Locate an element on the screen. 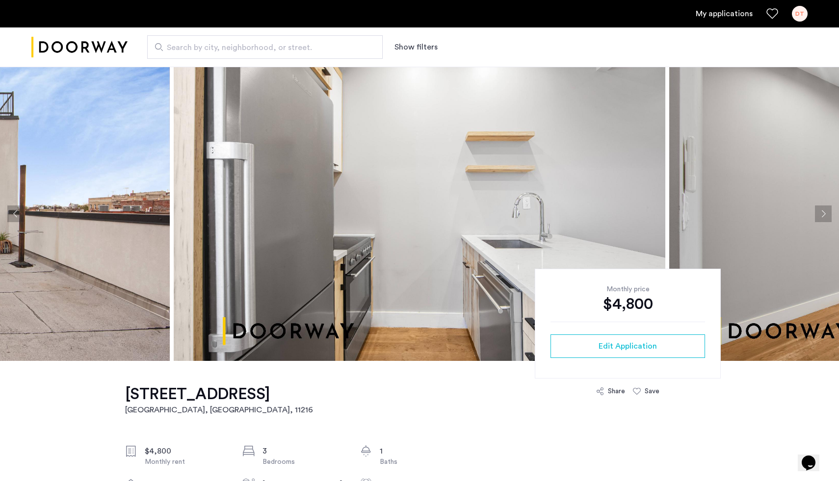 The image size is (839, 481). a: My application is located at coordinates (724, 14).